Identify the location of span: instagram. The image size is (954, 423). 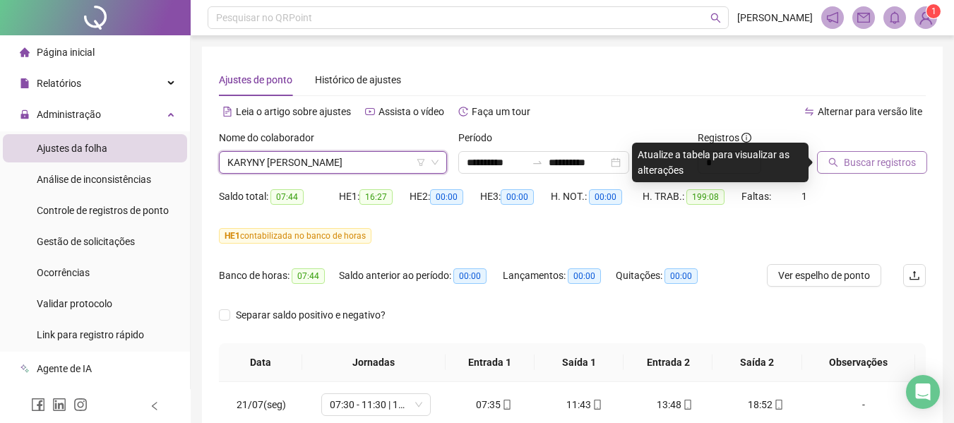
(81, 405).